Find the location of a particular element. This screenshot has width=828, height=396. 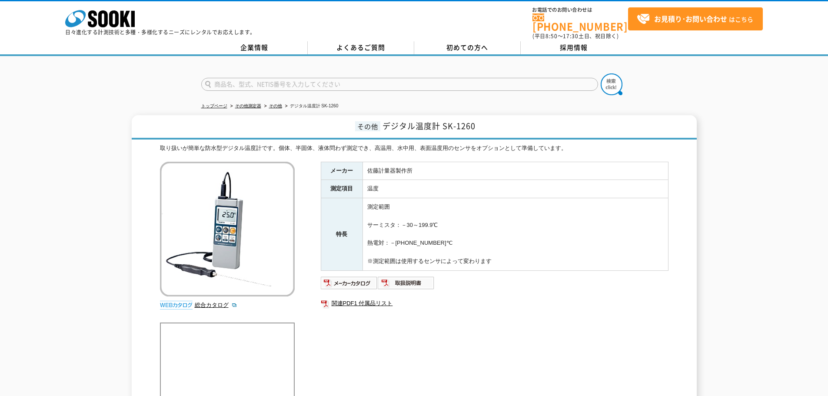

span: その他 is located at coordinates (368, 126).